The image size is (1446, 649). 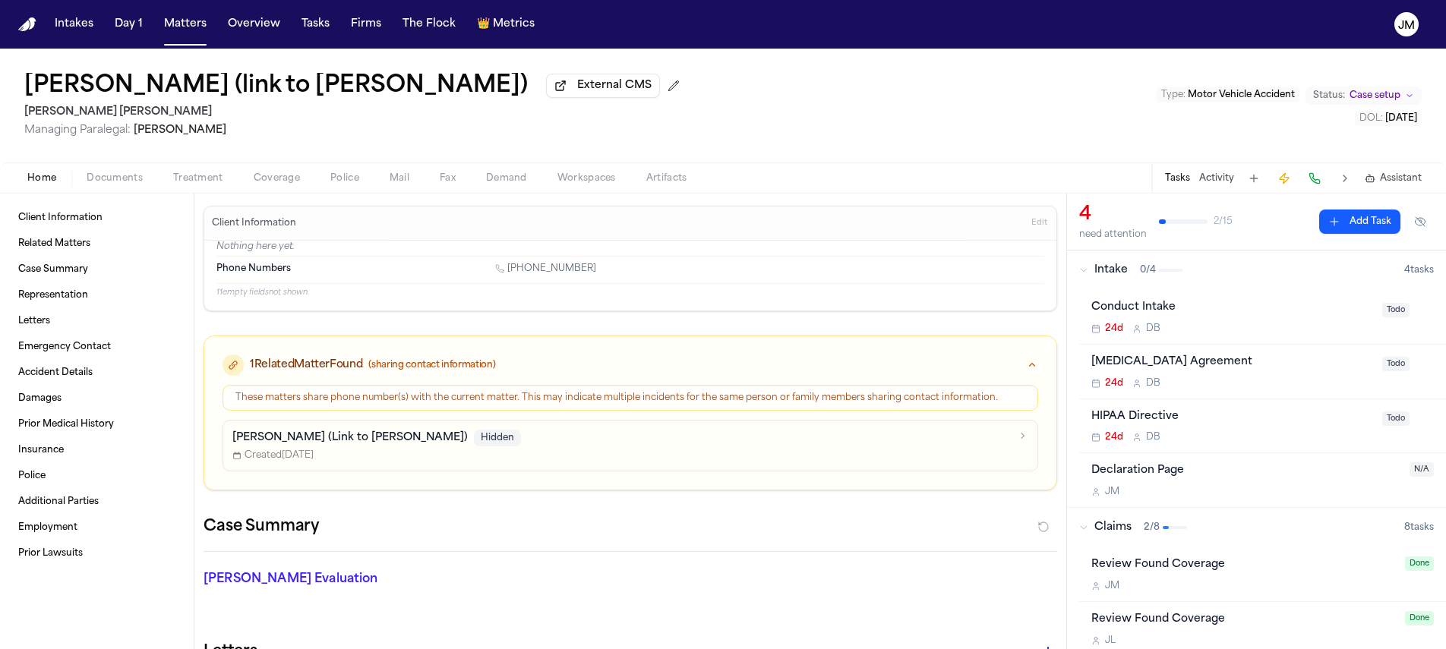 I want to click on a: Representation, so click(x=96, y=295).